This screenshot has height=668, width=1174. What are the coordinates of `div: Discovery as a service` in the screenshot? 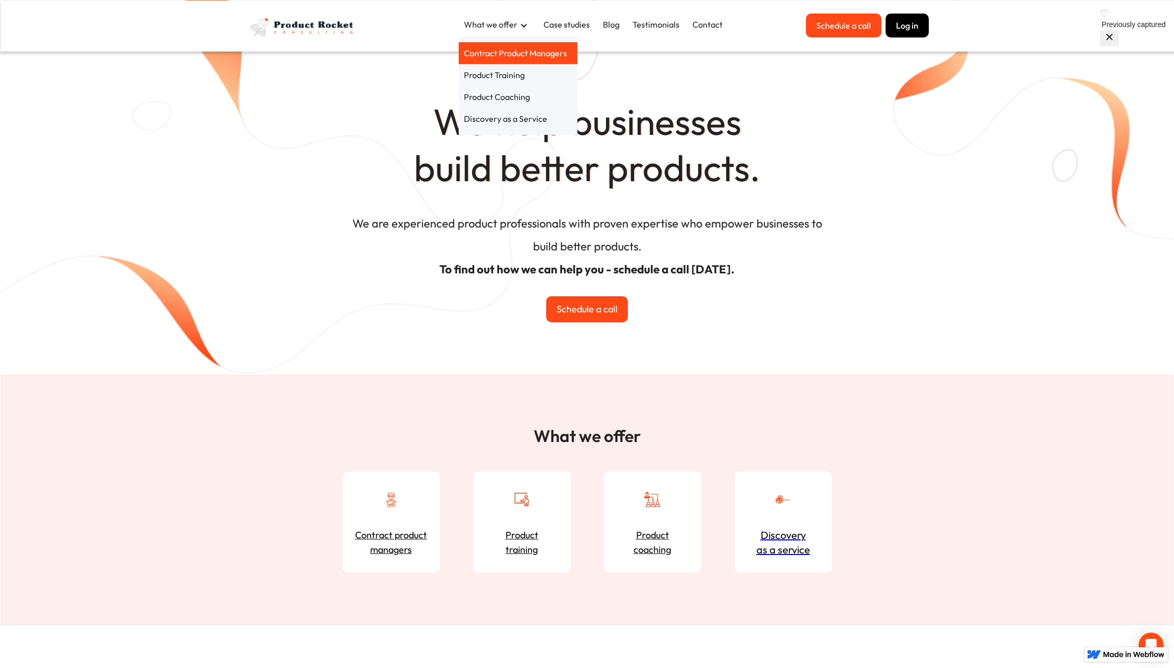 It's located at (783, 543).